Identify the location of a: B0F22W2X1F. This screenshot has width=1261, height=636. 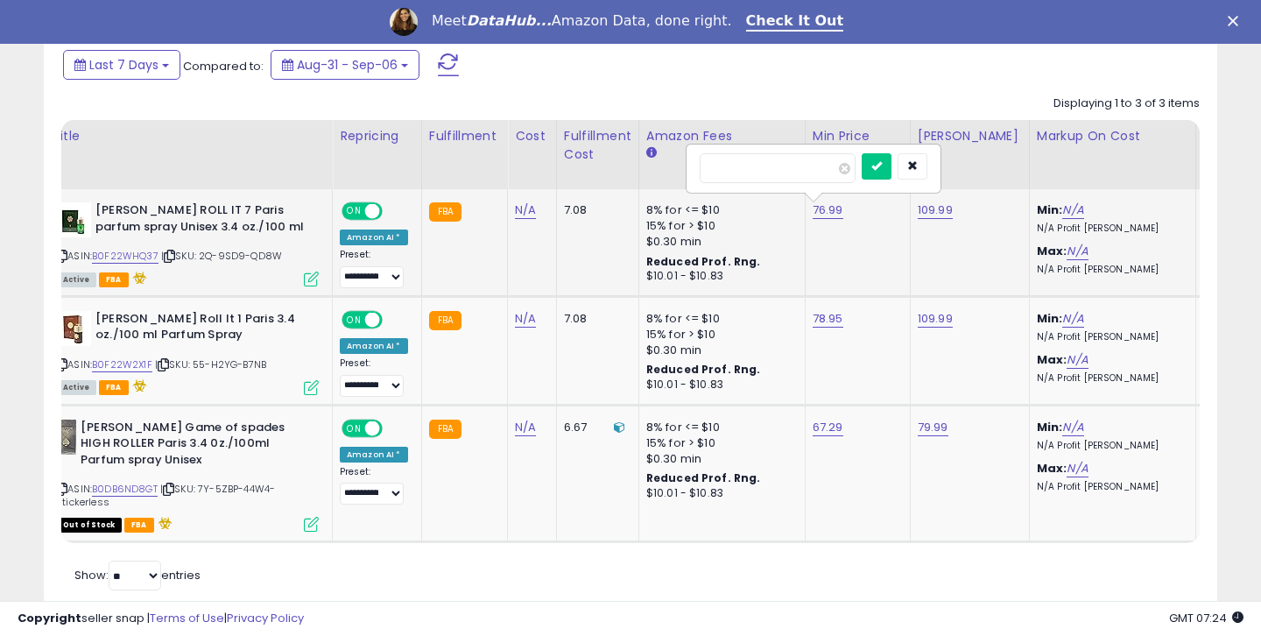
(122, 364).